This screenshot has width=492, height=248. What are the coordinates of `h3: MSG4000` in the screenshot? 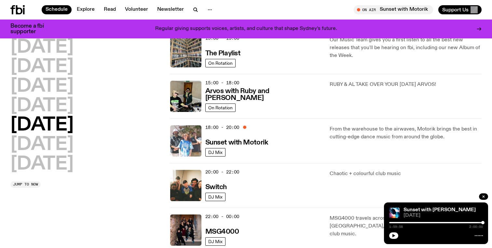 It's located at (222, 232).